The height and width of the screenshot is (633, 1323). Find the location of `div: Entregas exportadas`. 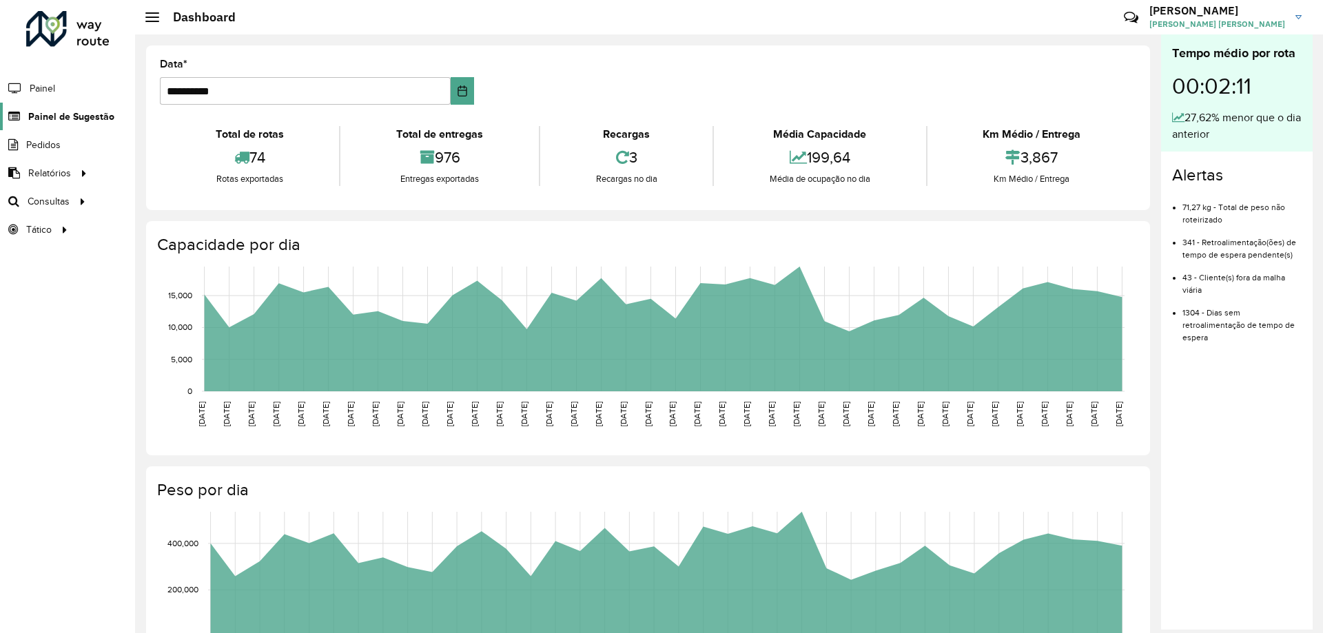

div: Entregas exportadas is located at coordinates (439, 179).